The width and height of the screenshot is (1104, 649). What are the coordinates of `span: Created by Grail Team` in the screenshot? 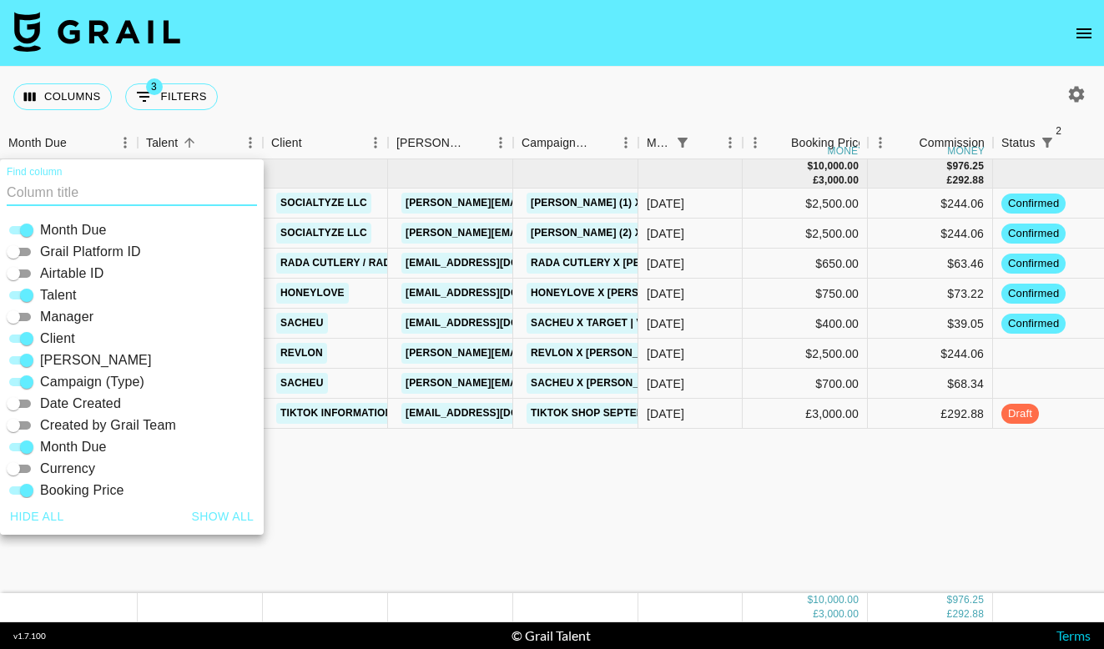 It's located at (108, 425).